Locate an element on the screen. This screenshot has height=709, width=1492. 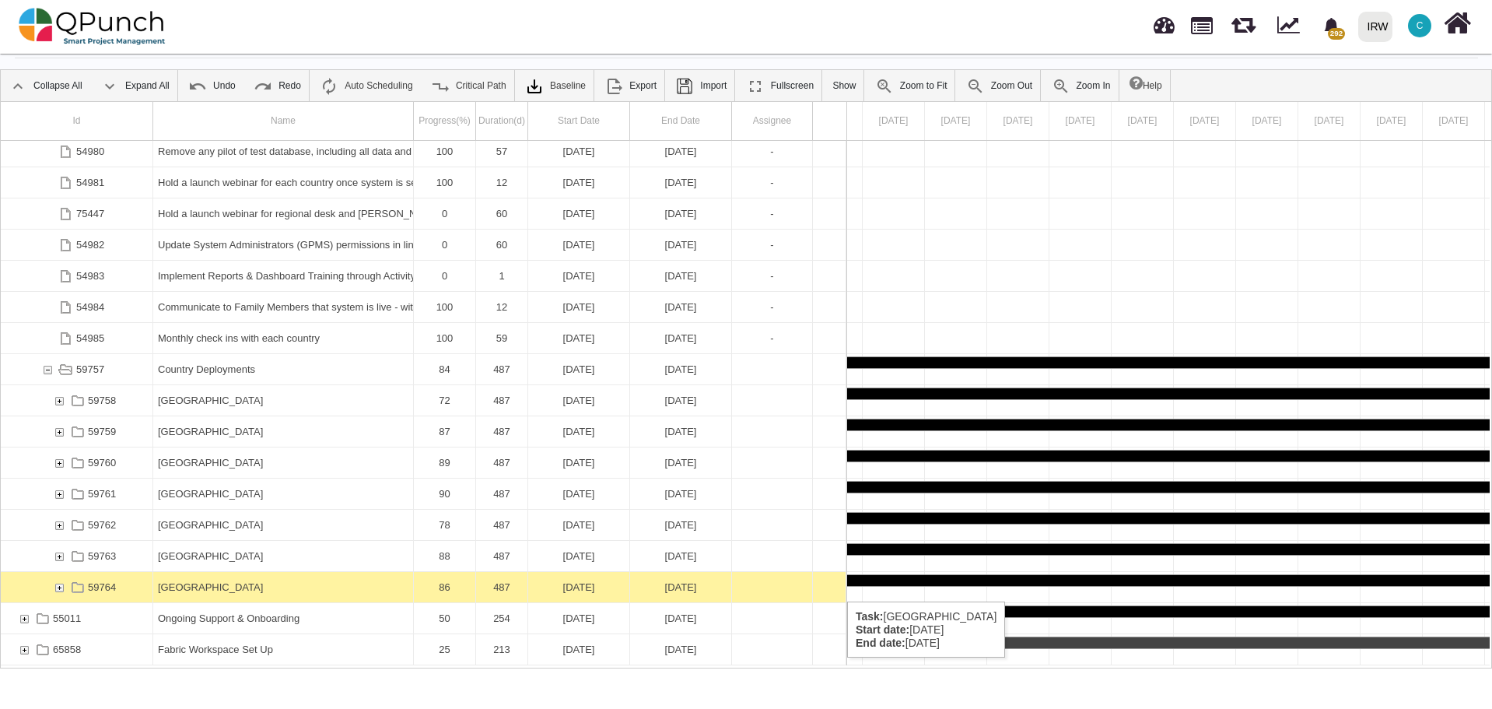
div: 72 is located at coordinates (445, 400).